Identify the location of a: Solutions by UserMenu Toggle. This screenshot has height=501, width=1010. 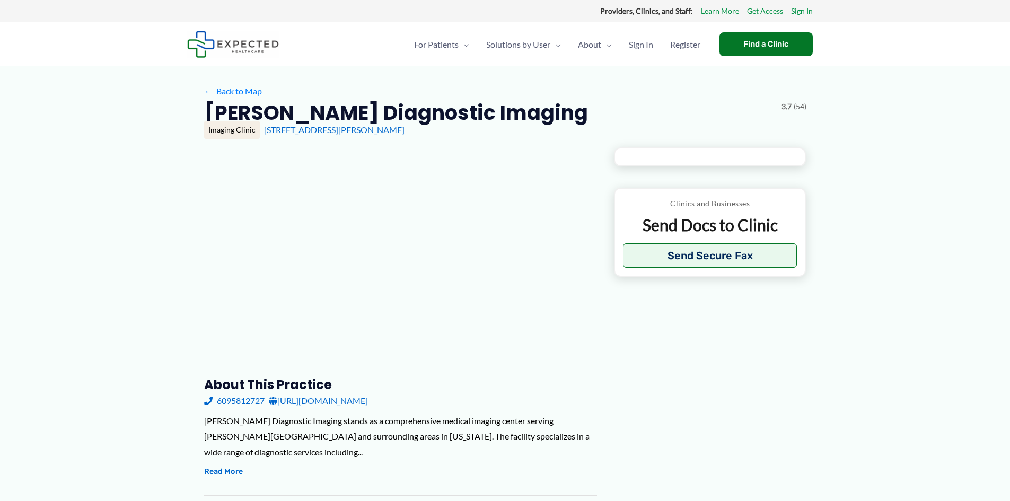
(523, 45).